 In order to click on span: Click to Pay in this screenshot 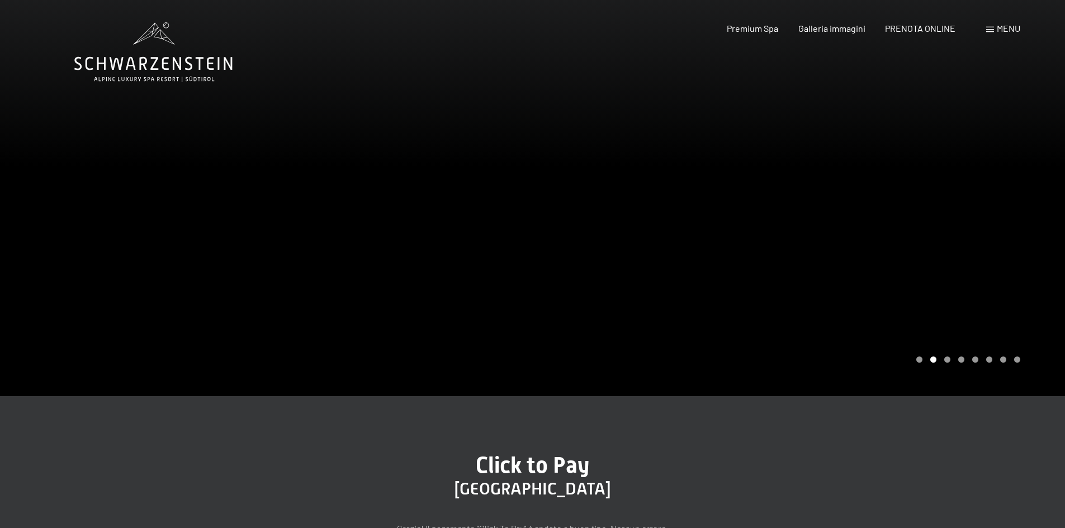, I will do `click(532, 465)`.